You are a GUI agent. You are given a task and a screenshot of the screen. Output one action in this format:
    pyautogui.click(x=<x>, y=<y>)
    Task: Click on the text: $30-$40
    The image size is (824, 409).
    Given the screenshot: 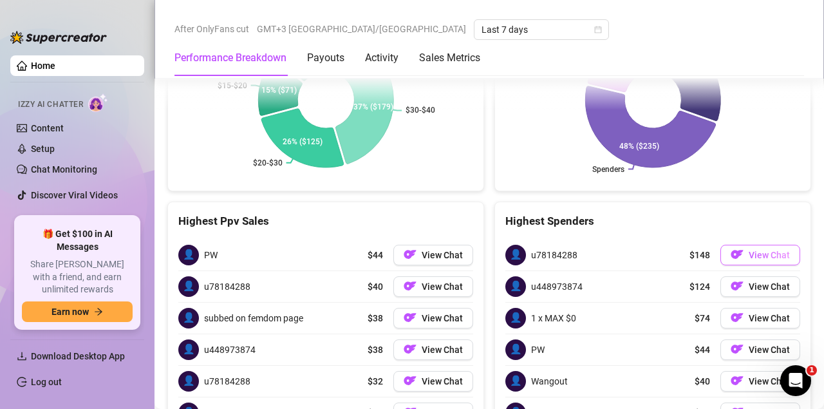 What is the action you would take?
    pyautogui.click(x=421, y=110)
    